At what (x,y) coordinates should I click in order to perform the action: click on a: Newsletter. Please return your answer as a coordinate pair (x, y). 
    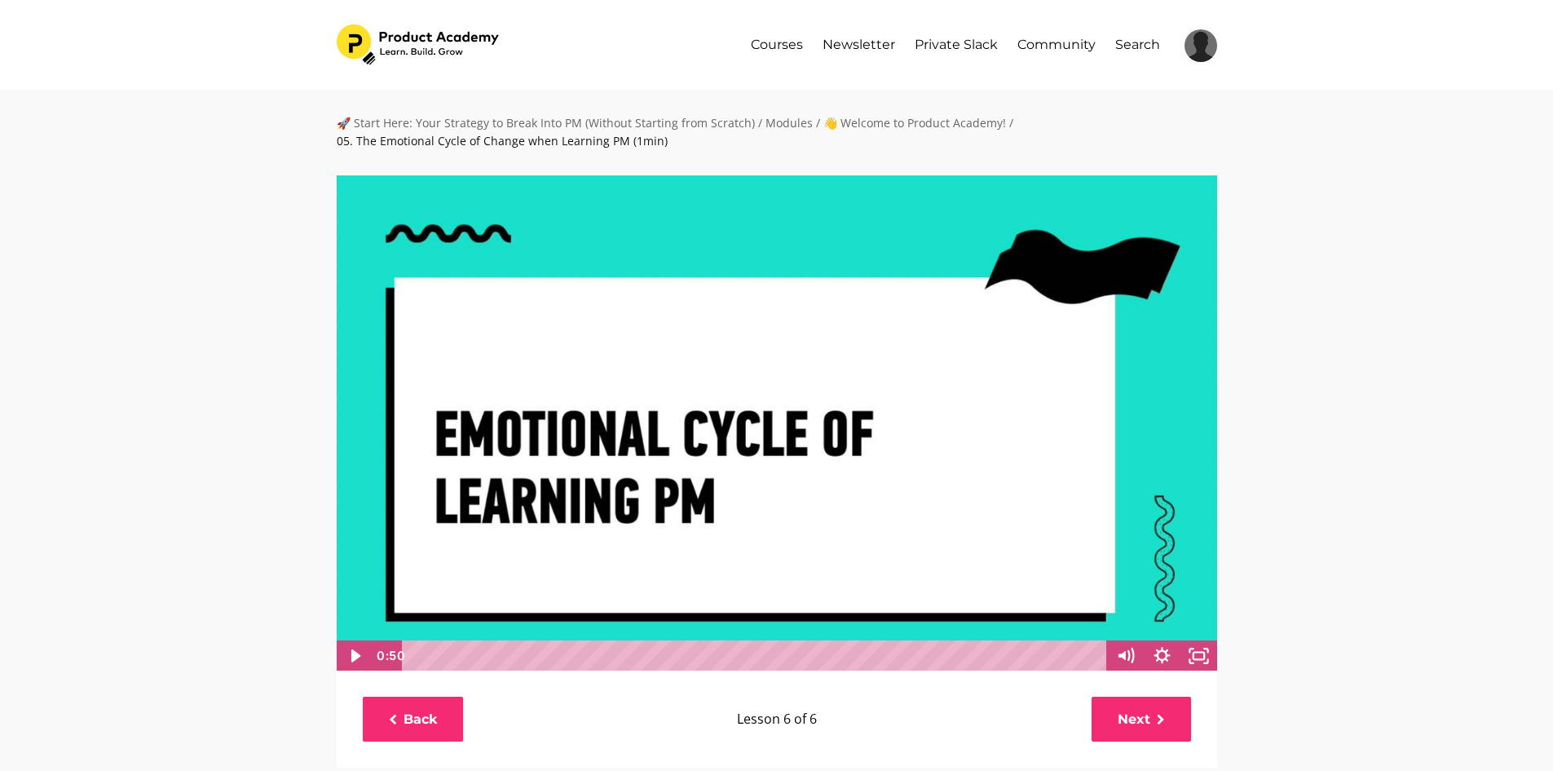
    Looking at the image, I should click on (859, 45).